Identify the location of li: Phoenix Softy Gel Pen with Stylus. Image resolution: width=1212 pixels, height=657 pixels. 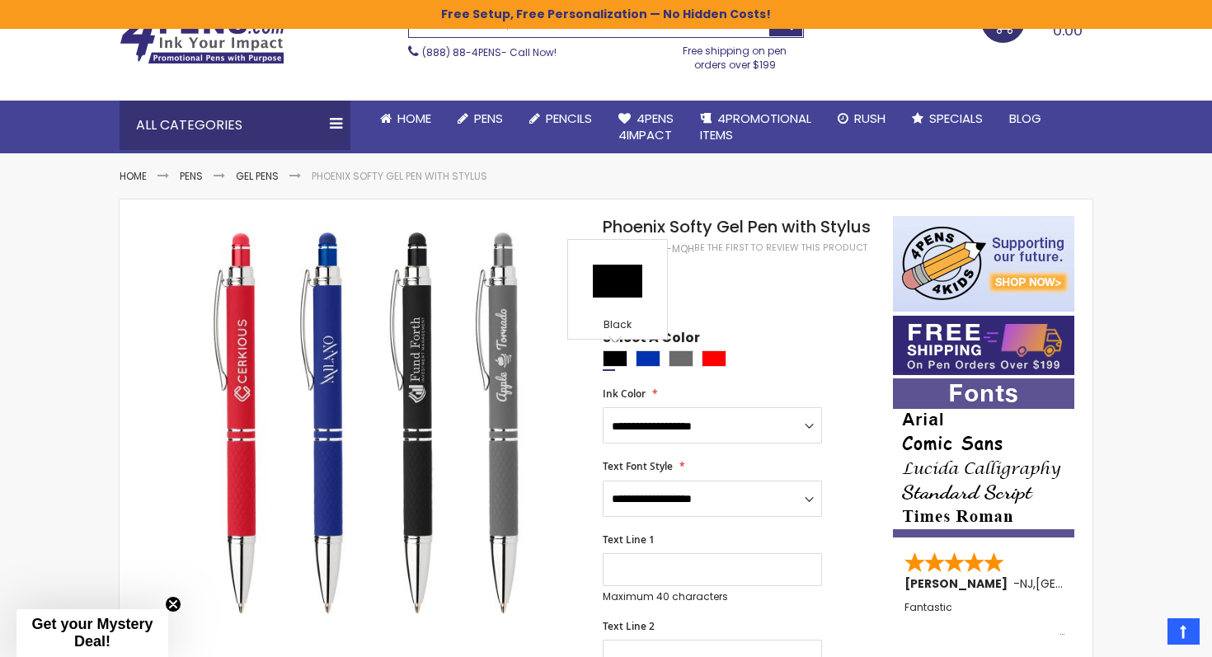
(399, 176).